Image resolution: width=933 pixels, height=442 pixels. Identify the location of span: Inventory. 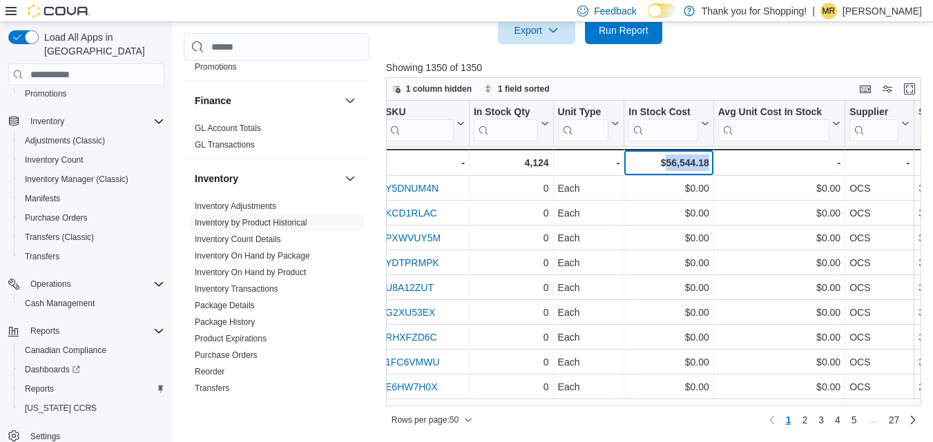
(47, 121).